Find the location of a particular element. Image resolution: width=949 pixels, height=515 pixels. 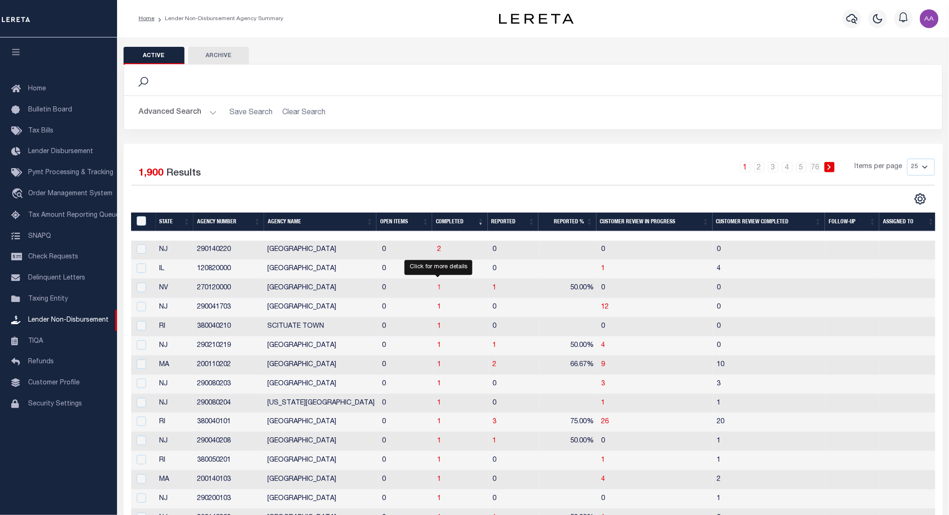

td: 270120000 is located at coordinates (229, 288).